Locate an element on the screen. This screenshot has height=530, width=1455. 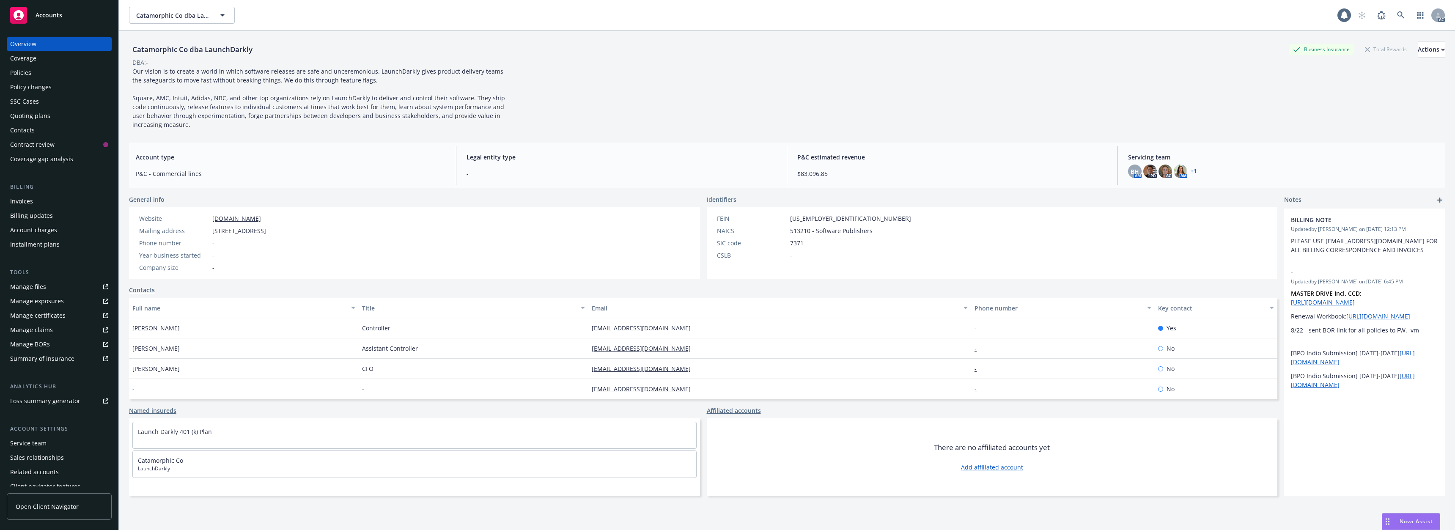
p: Renewal Workbook: is located at coordinates (1364, 316).